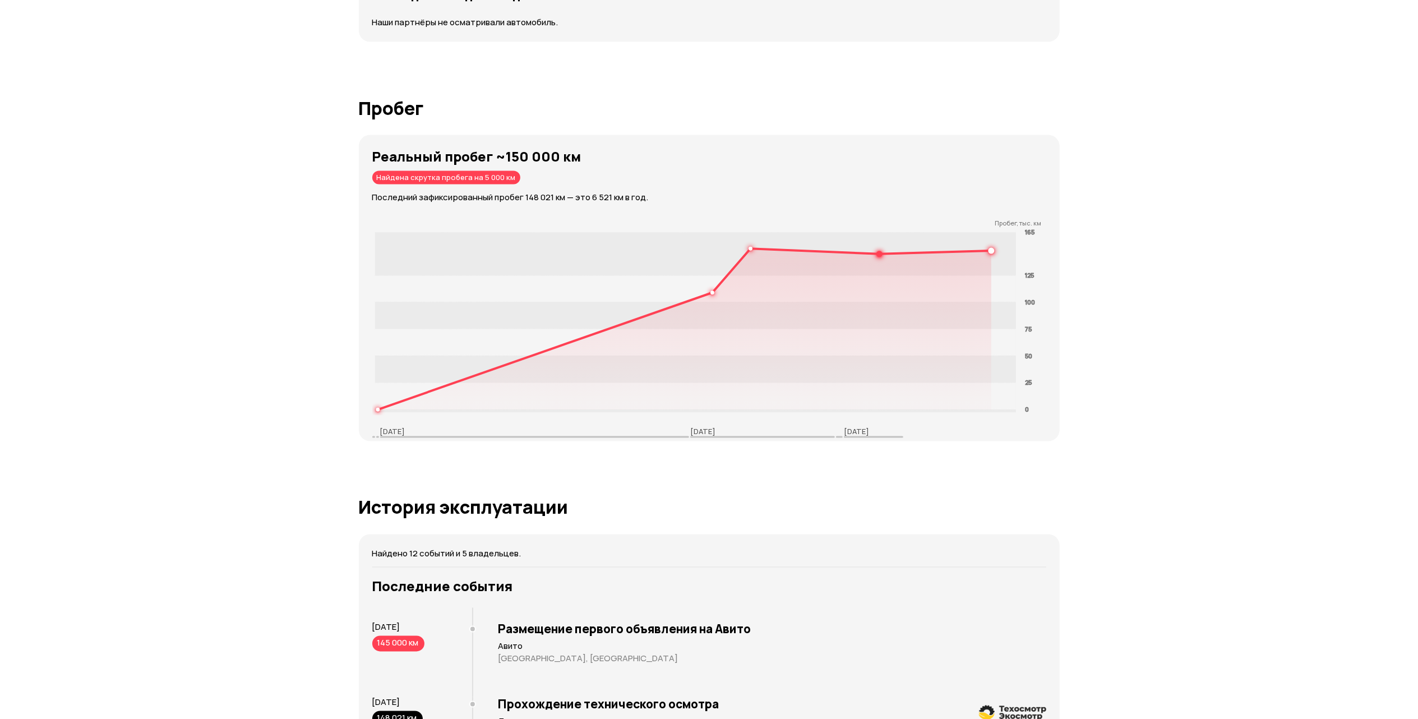 This screenshot has height=719, width=1418. I want to click on tspan: 125, so click(1029, 275).